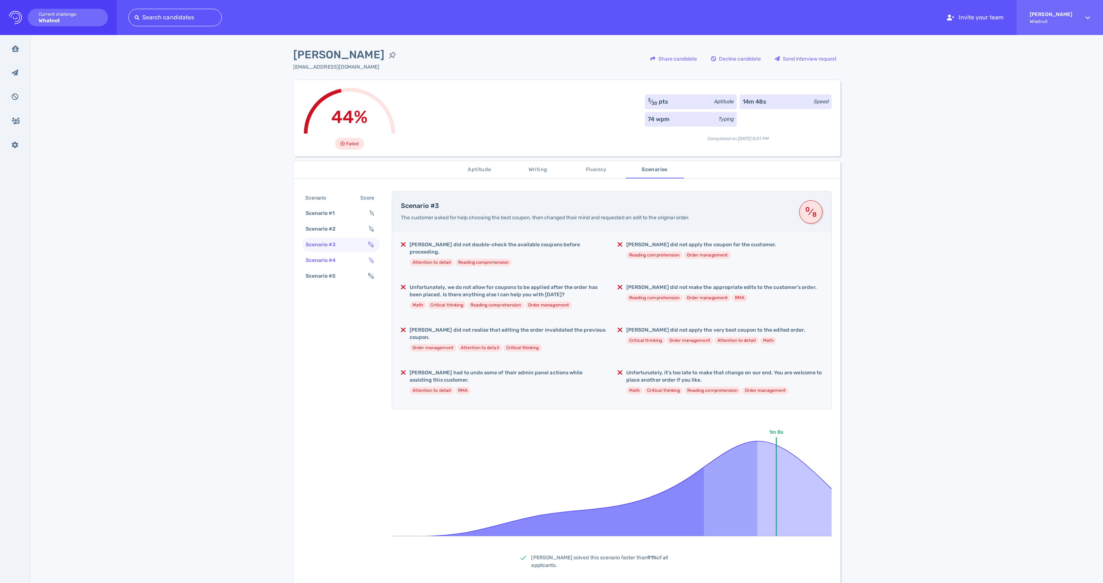 Image resolution: width=1103 pixels, height=583 pixels. What do you see at coordinates (821, 101) in the screenshot?
I see `div: Speed` at bounding box center [821, 101].